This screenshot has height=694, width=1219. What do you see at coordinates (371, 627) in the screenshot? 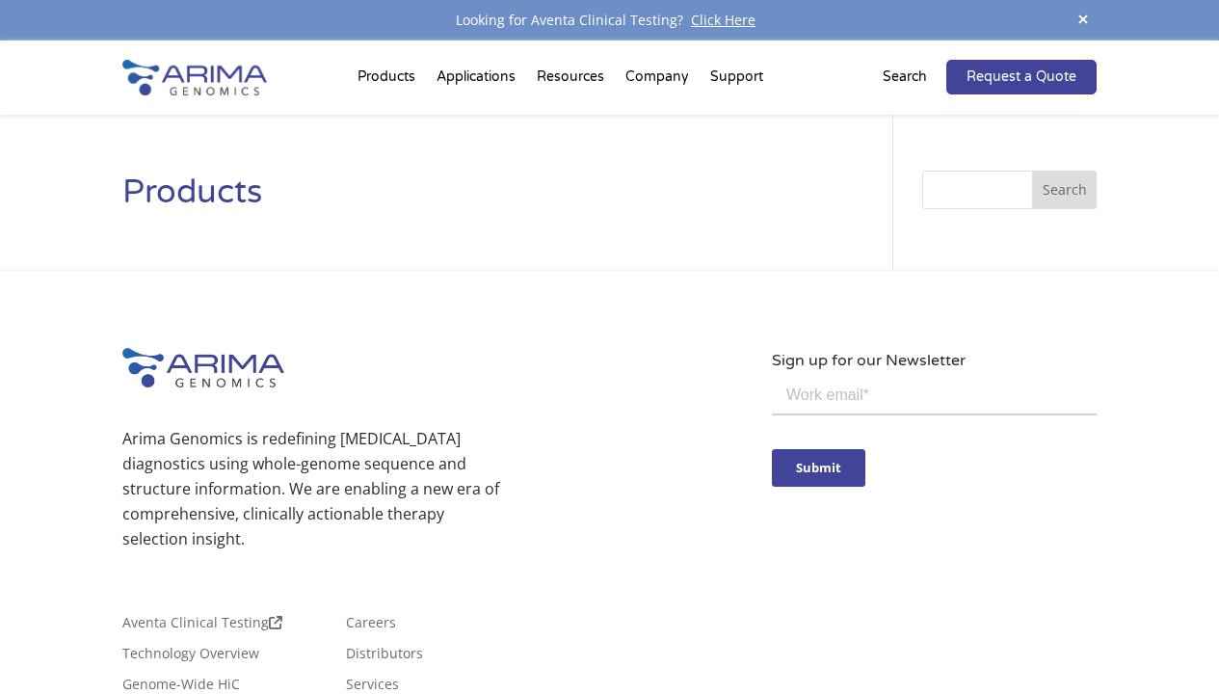
I see `a: Careers` at bounding box center [371, 627].